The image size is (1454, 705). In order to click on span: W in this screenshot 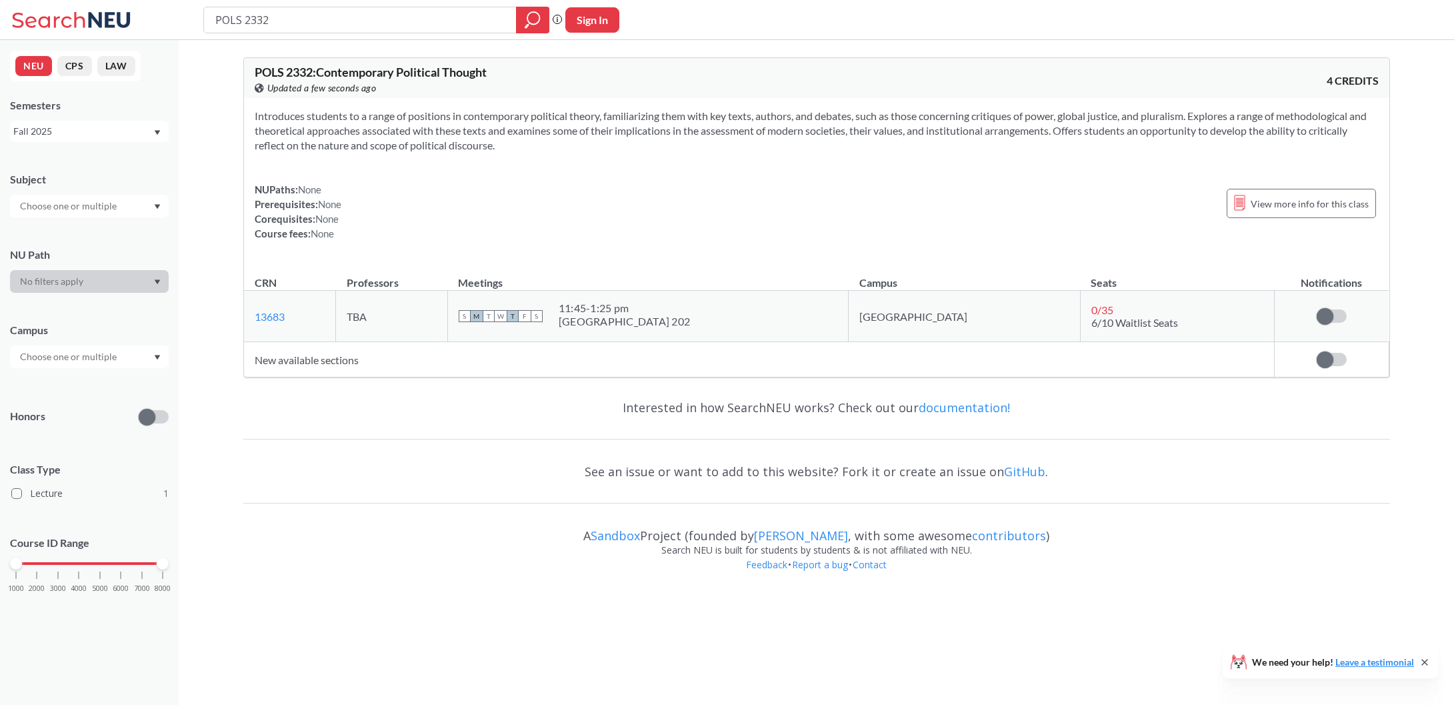, I will do `click(501, 316)`.